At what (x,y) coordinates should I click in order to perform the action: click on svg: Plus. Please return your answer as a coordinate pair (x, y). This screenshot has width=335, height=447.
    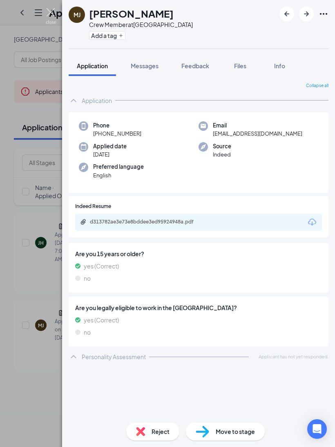
    Looking at the image, I should click on (121, 36).